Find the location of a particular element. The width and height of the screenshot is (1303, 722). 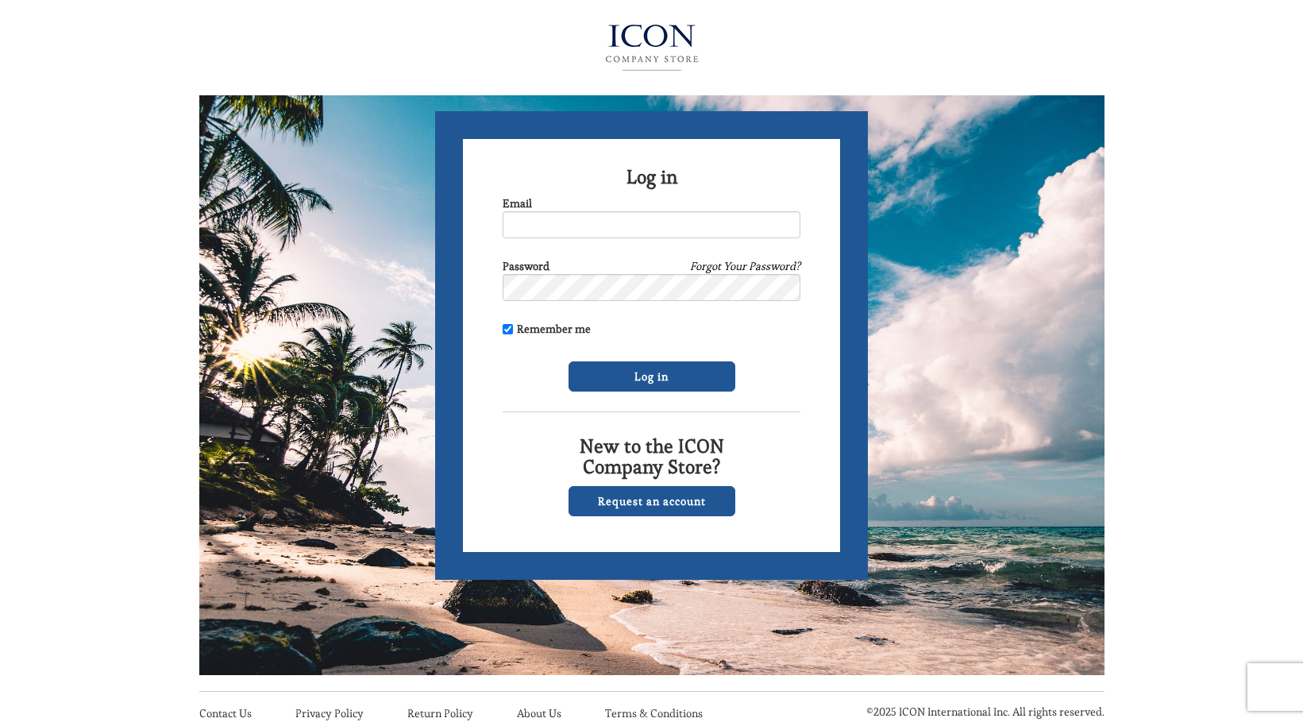

a: Request an account is located at coordinates (652, 501).